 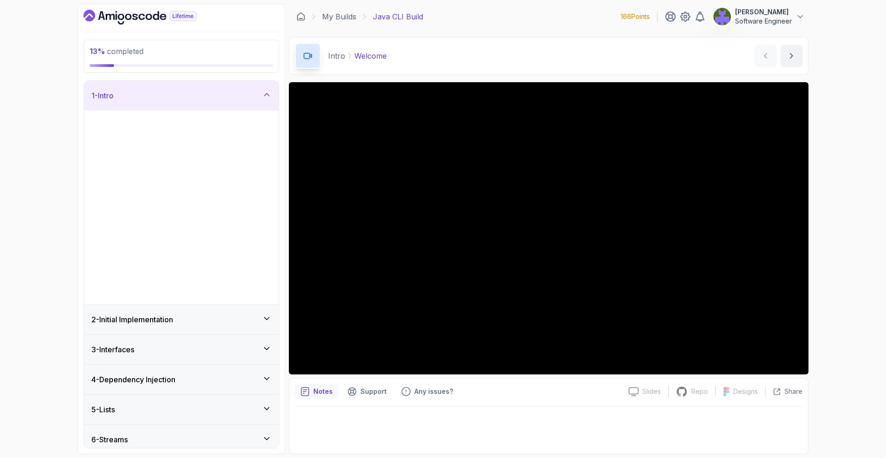 What do you see at coordinates (181, 439) in the screenshot?
I see `button: 6-Streams` at bounding box center [181, 439].